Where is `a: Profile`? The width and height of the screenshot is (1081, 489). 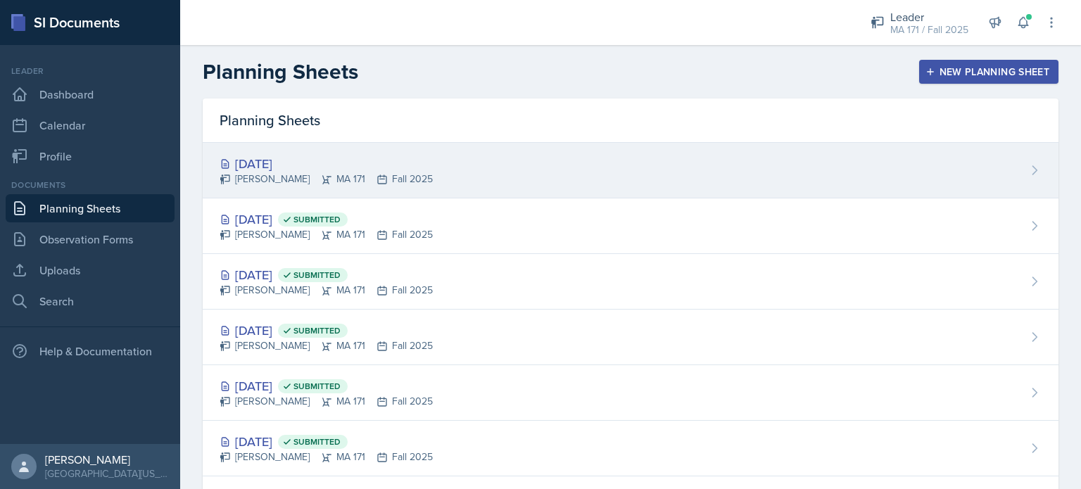
a: Profile is located at coordinates (90, 156).